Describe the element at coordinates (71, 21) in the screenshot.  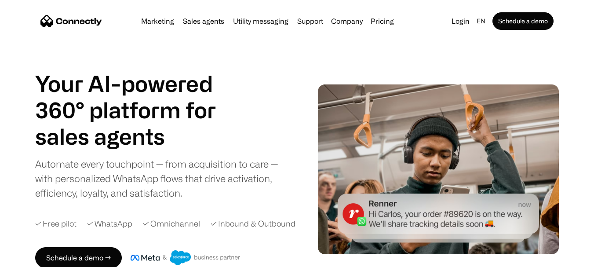
I see `a: home` at that location.